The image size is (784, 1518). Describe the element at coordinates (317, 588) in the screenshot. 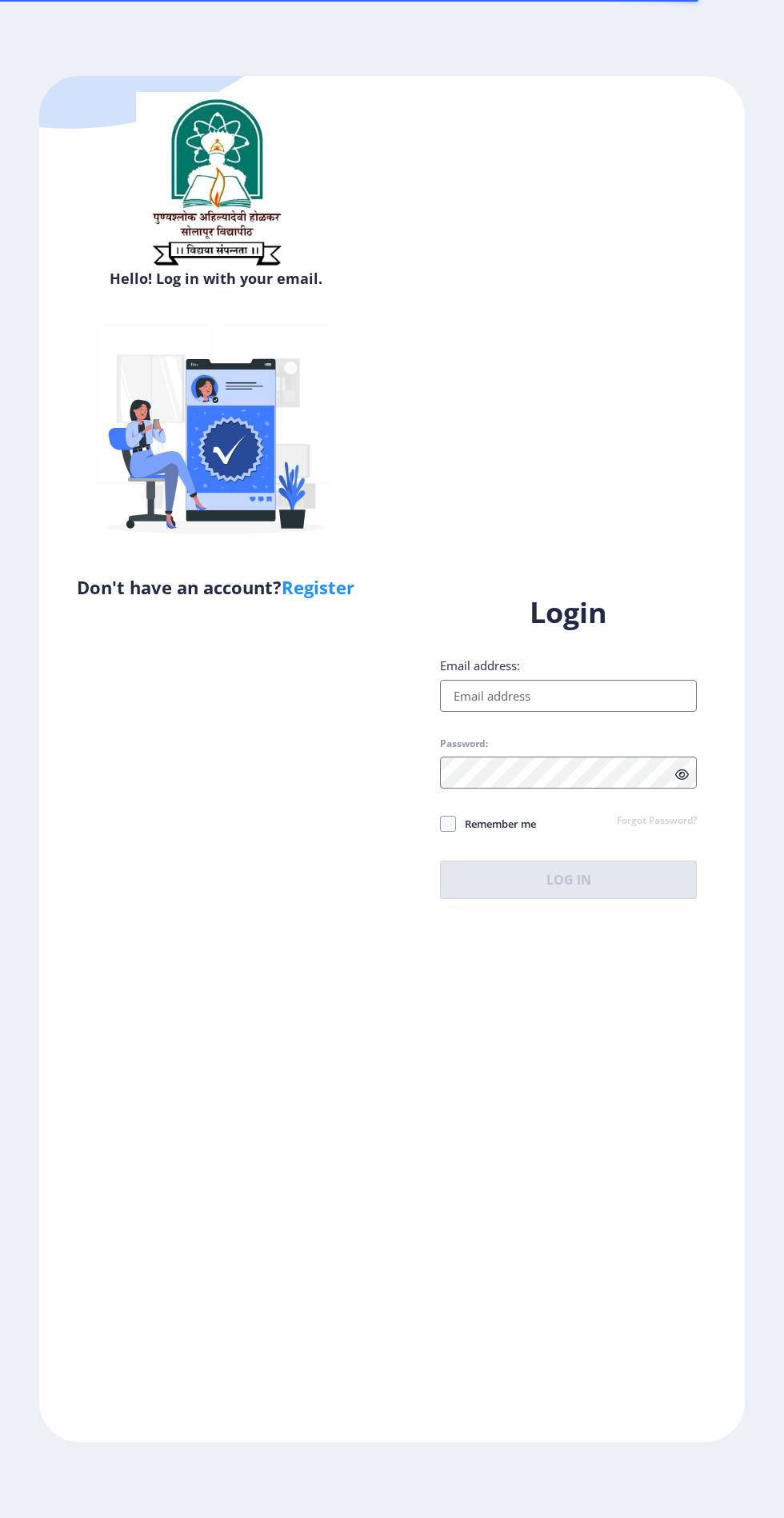

I see `a: Register` at that location.